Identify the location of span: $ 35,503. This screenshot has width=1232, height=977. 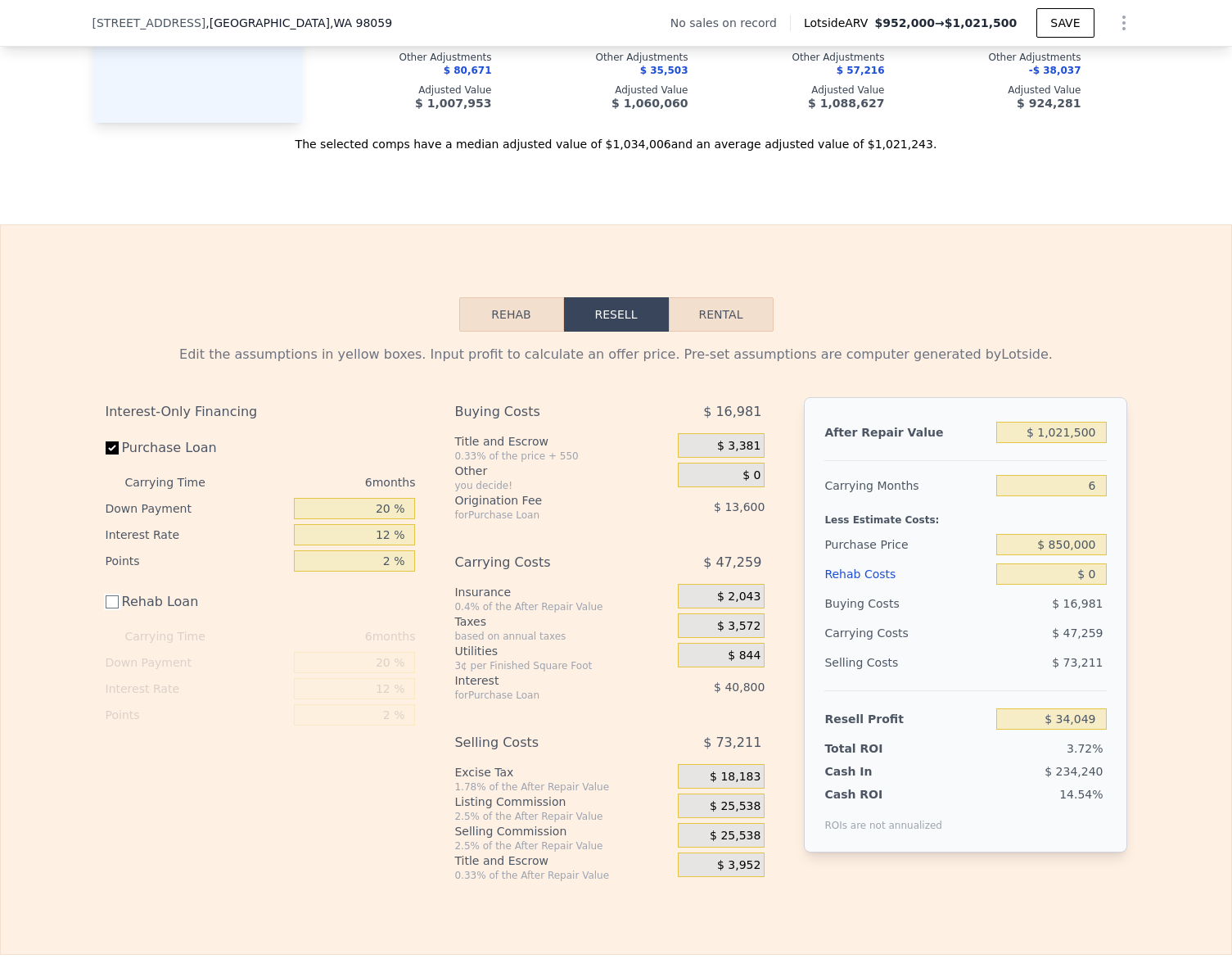
(664, 71).